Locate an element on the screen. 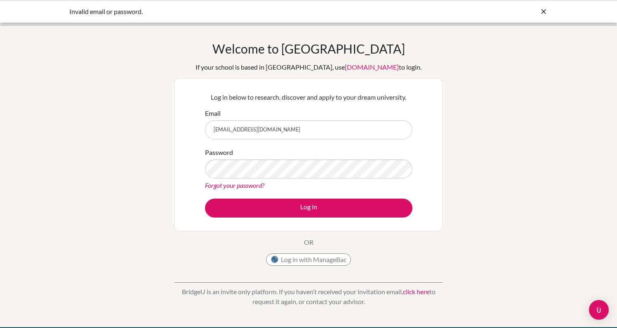  label: Email is located at coordinates (213, 113).